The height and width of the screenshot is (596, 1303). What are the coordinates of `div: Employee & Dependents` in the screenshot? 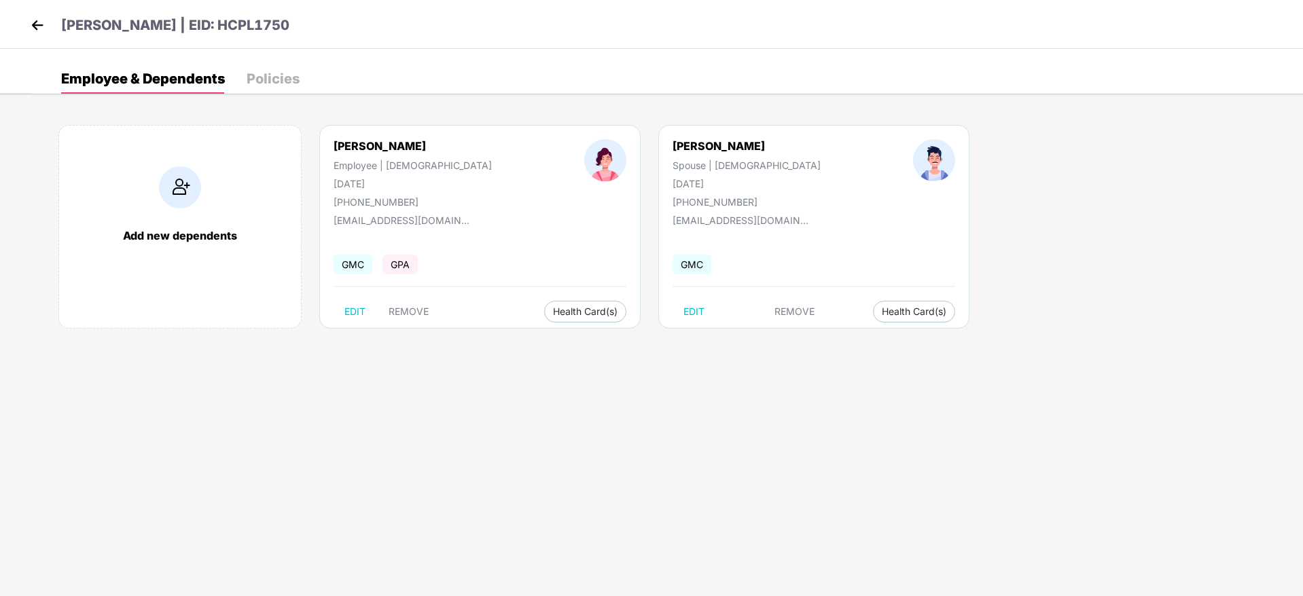 It's located at (143, 79).